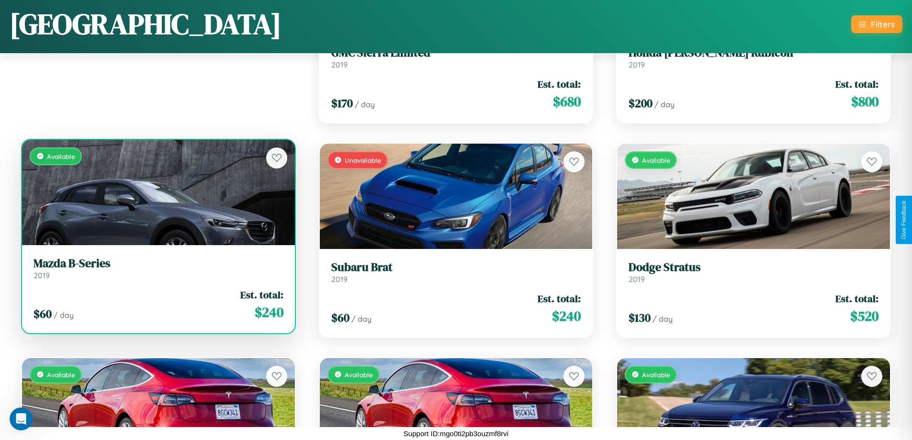 Image resolution: width=912 pixels, height=440 pixels. I want to click on div: Filters, so click(883, 24).